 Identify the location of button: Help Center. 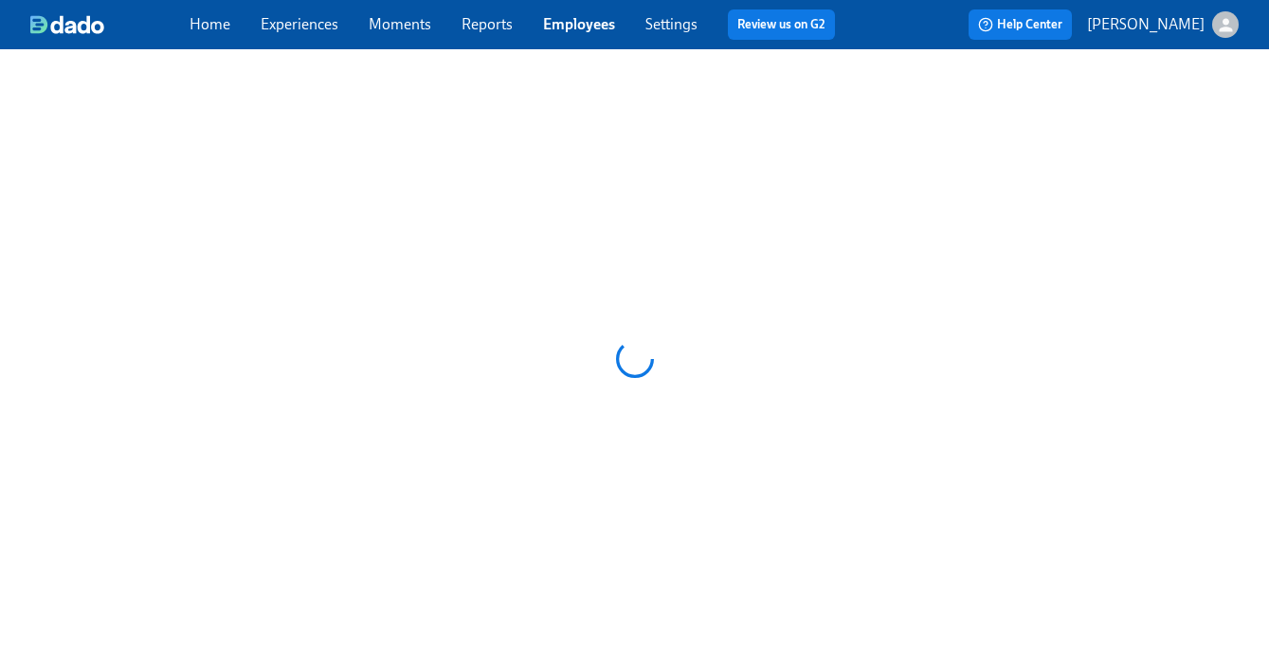
(1020, 25).